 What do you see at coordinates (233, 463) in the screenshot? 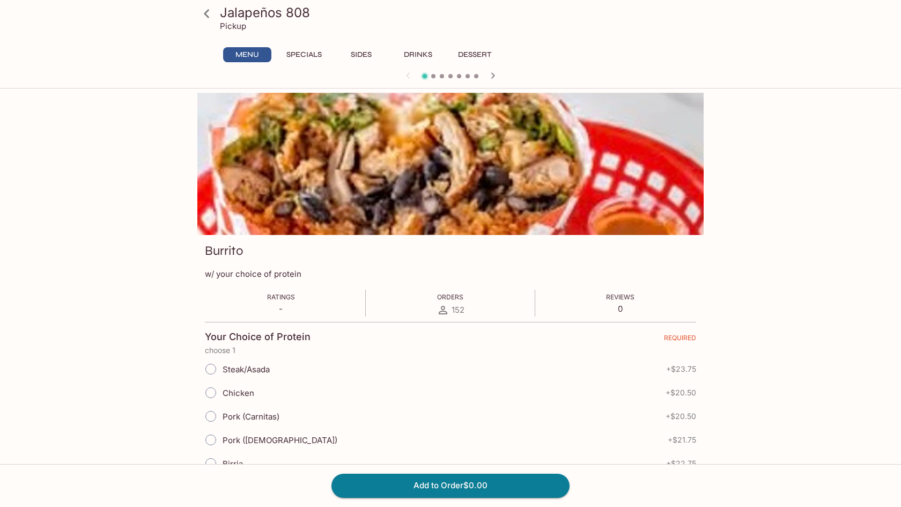
I see `span: Birria` at bounding box center [233, 463].